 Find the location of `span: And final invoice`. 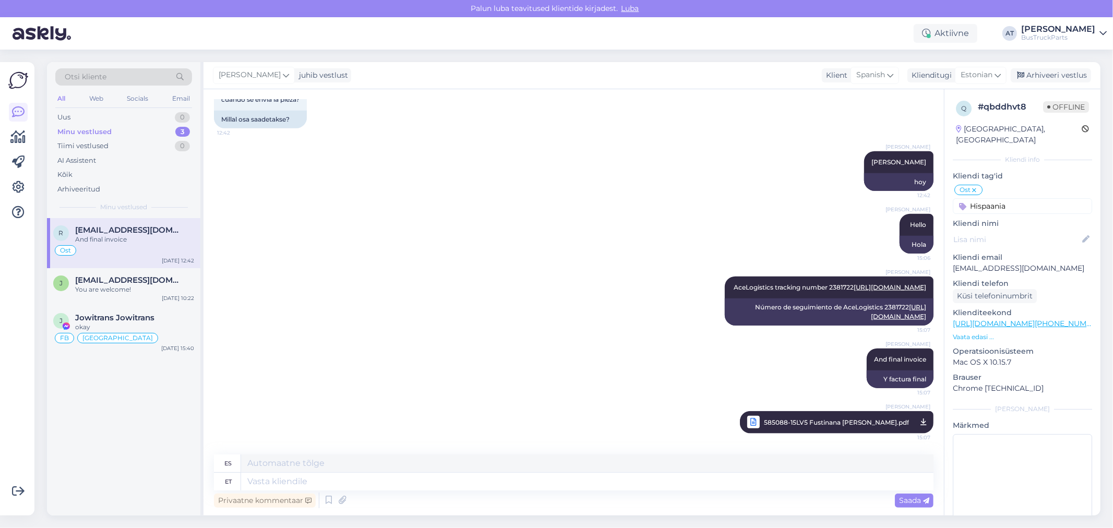

span: And final invoice is located at coordinates (900, 359).